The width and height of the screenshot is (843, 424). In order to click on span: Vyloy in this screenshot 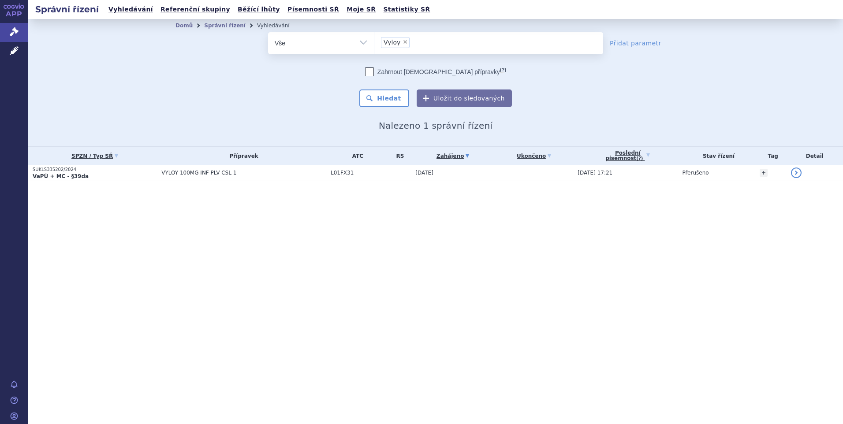, I will do `click(392, 42)`.